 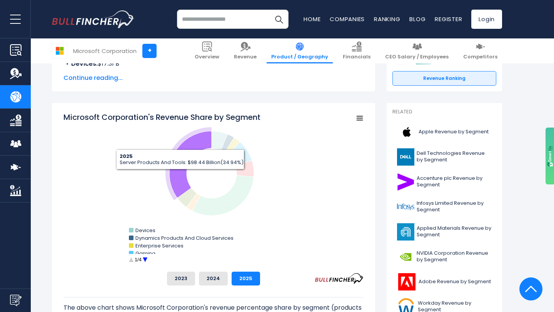 I want to click on a: Dell Technologies Revenue by Segment, so click(x=444, y=157).